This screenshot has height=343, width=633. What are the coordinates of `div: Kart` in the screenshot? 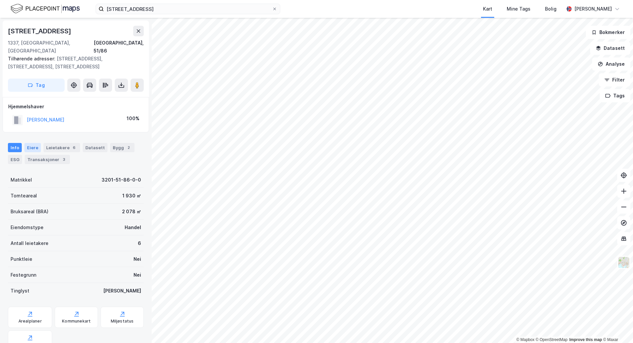 It's located at (488, 9).